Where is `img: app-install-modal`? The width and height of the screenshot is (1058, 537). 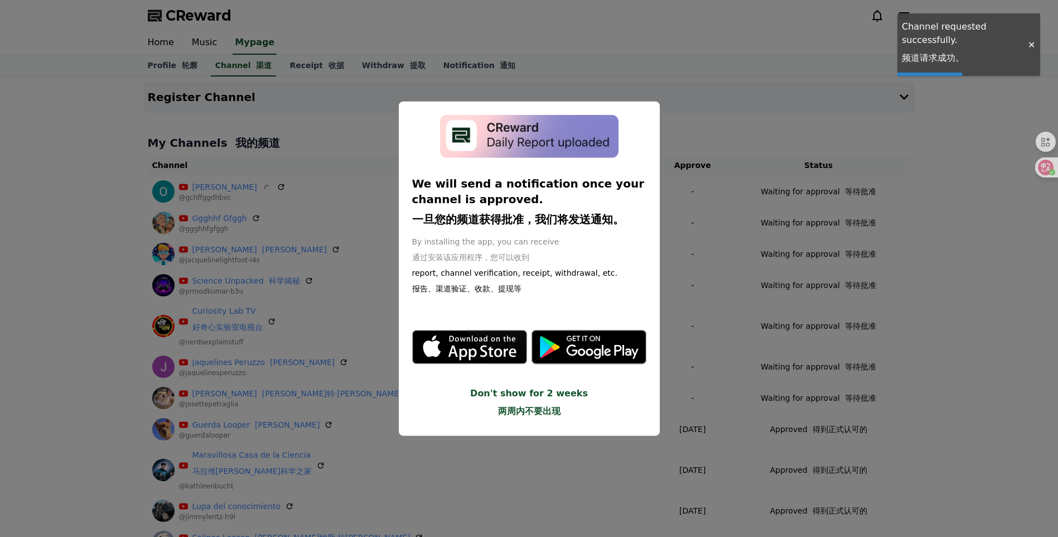
img: app-install-modal is located at coordinates (529, 136).